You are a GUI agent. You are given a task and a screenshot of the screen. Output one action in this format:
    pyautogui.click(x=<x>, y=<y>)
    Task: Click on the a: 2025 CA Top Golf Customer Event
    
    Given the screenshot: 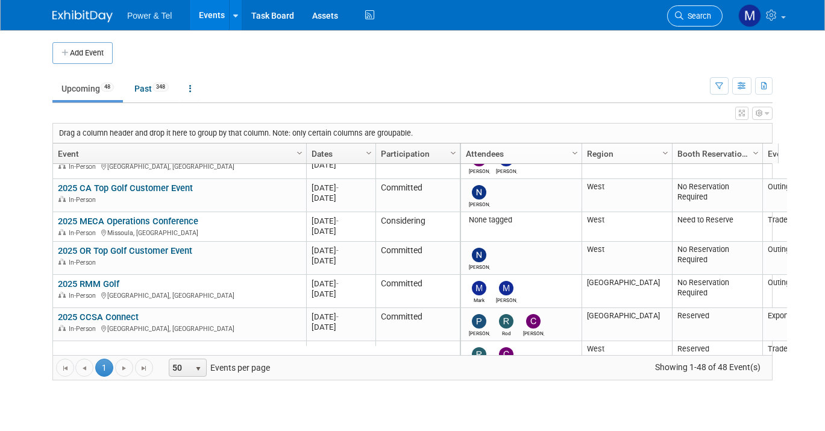 What is the action you would take?
    pyautogui.click(x=125, y=188)
    